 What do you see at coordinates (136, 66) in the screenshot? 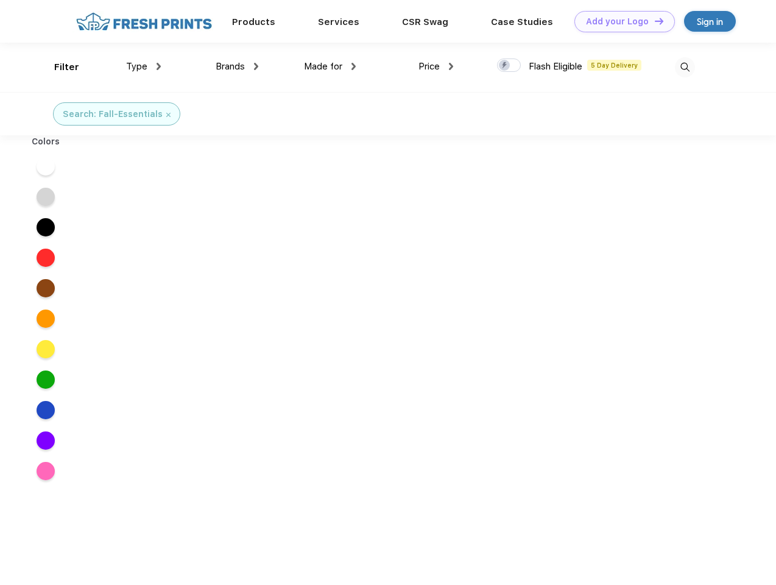
I see `span: Type` at bounding box center [136, 66].